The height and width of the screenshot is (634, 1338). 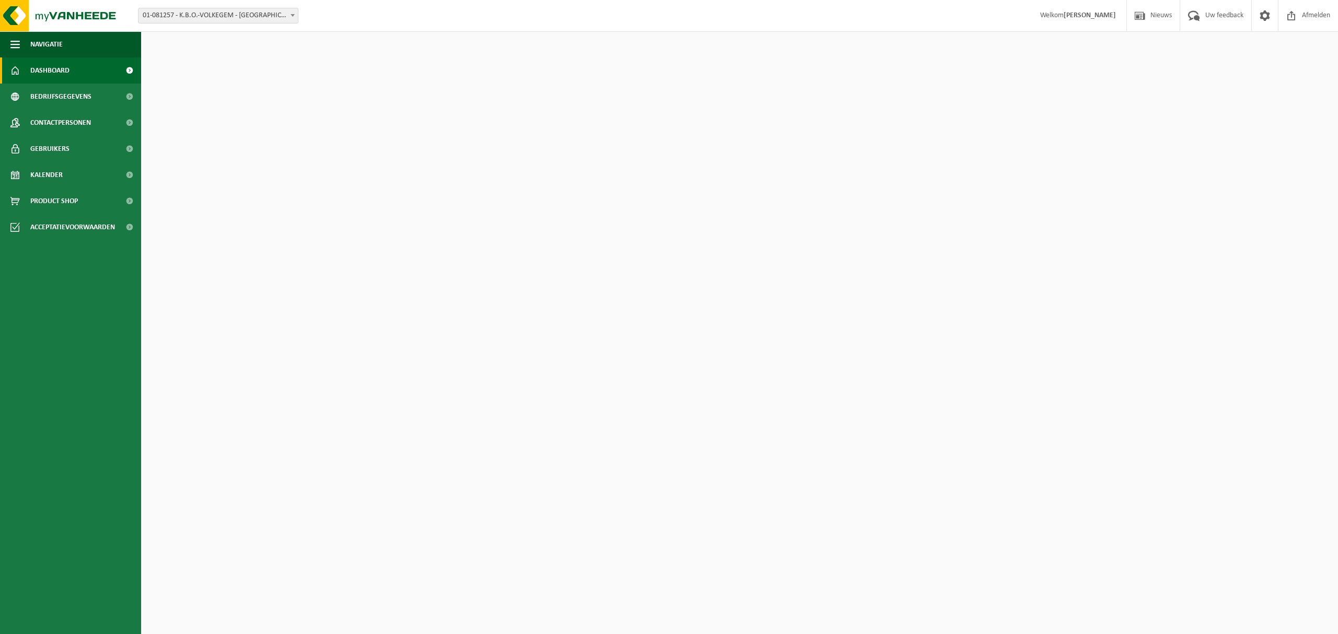 What do you see at coordinates (61, 123) in the screenshot?
I see `span: Contactpersonen` at bounding box center [61, 123].